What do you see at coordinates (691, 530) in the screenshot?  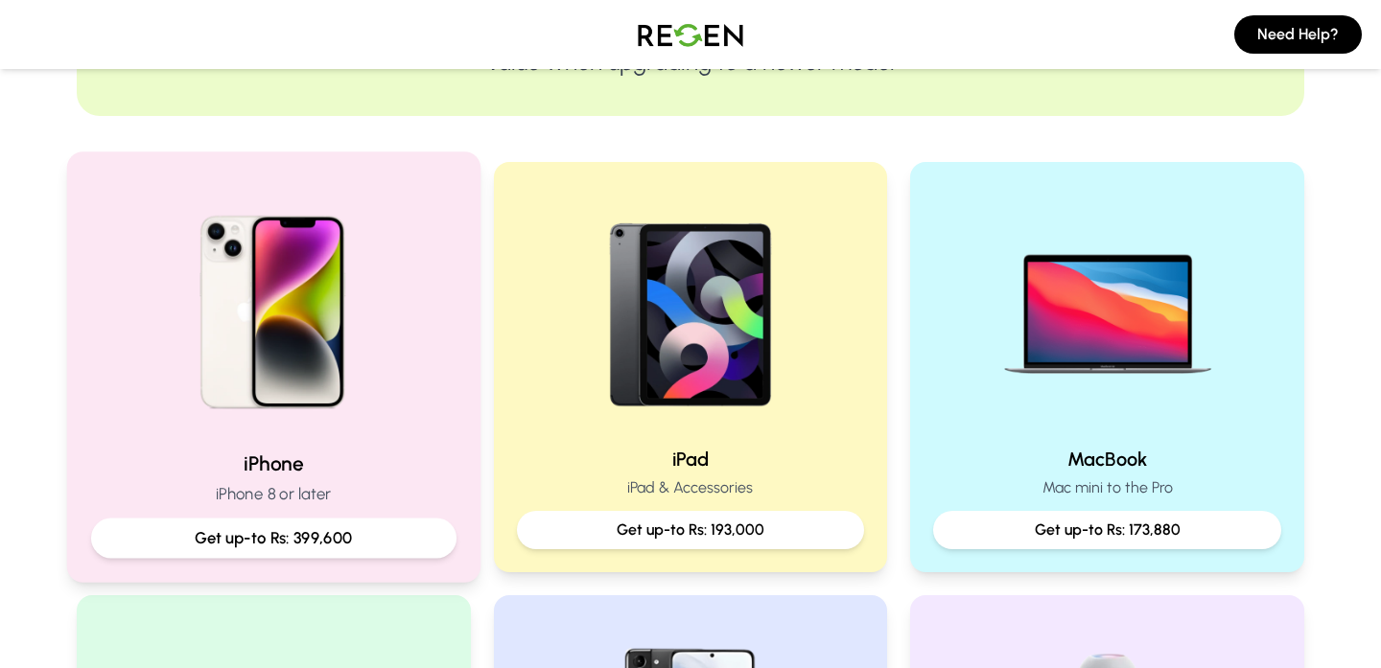 I see `p: Get up-to Rs: 193,000` at bounding box center [691, 530].